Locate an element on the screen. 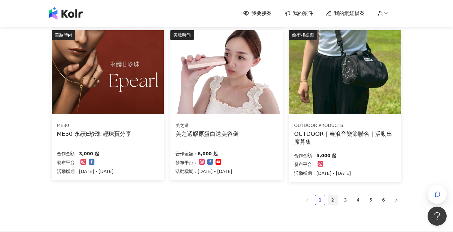  li: 4 is located at coordinates (358, 200).